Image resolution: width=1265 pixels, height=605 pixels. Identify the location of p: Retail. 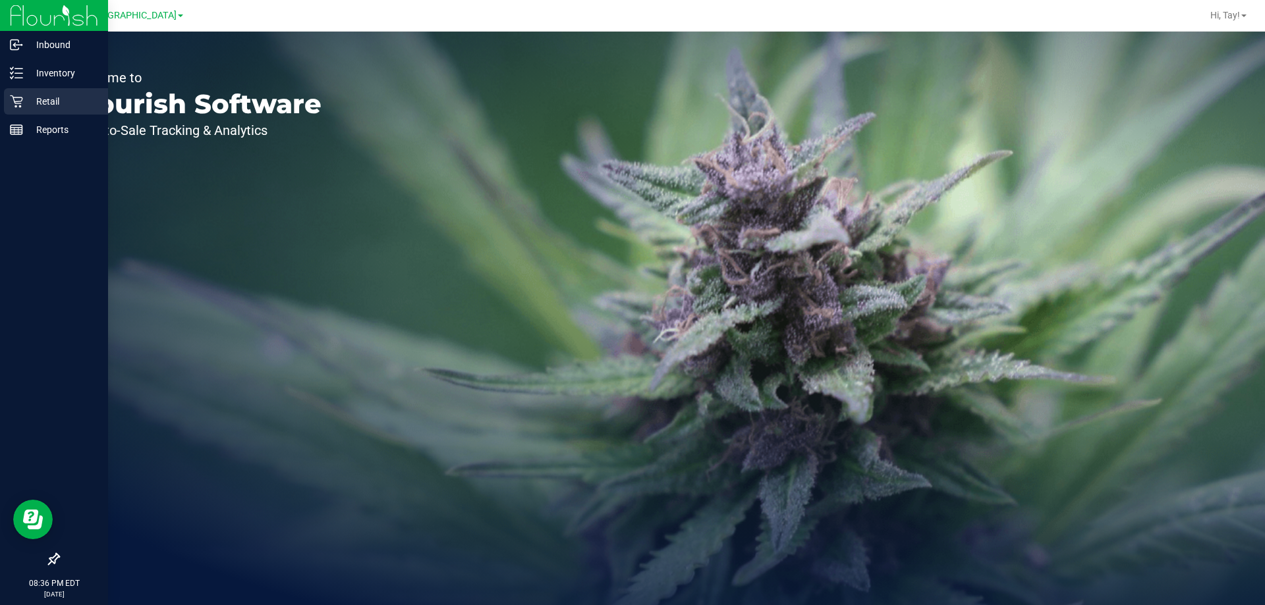
(63, 101).